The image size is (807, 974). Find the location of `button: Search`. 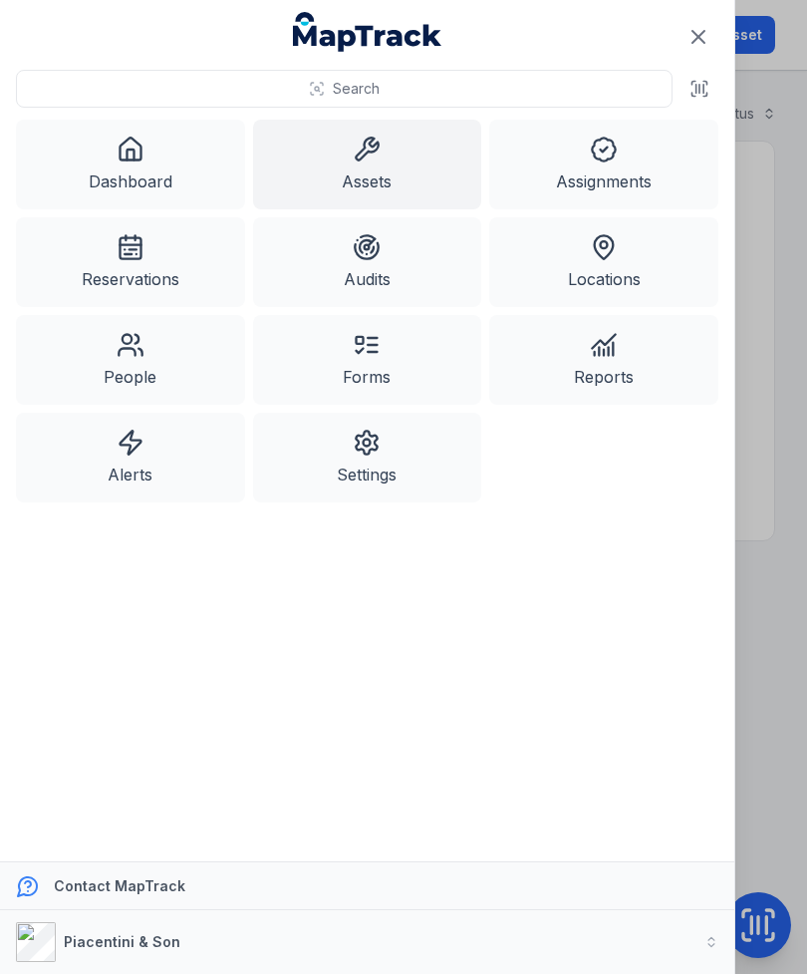

button: Search is located at coordinates (344, 89).